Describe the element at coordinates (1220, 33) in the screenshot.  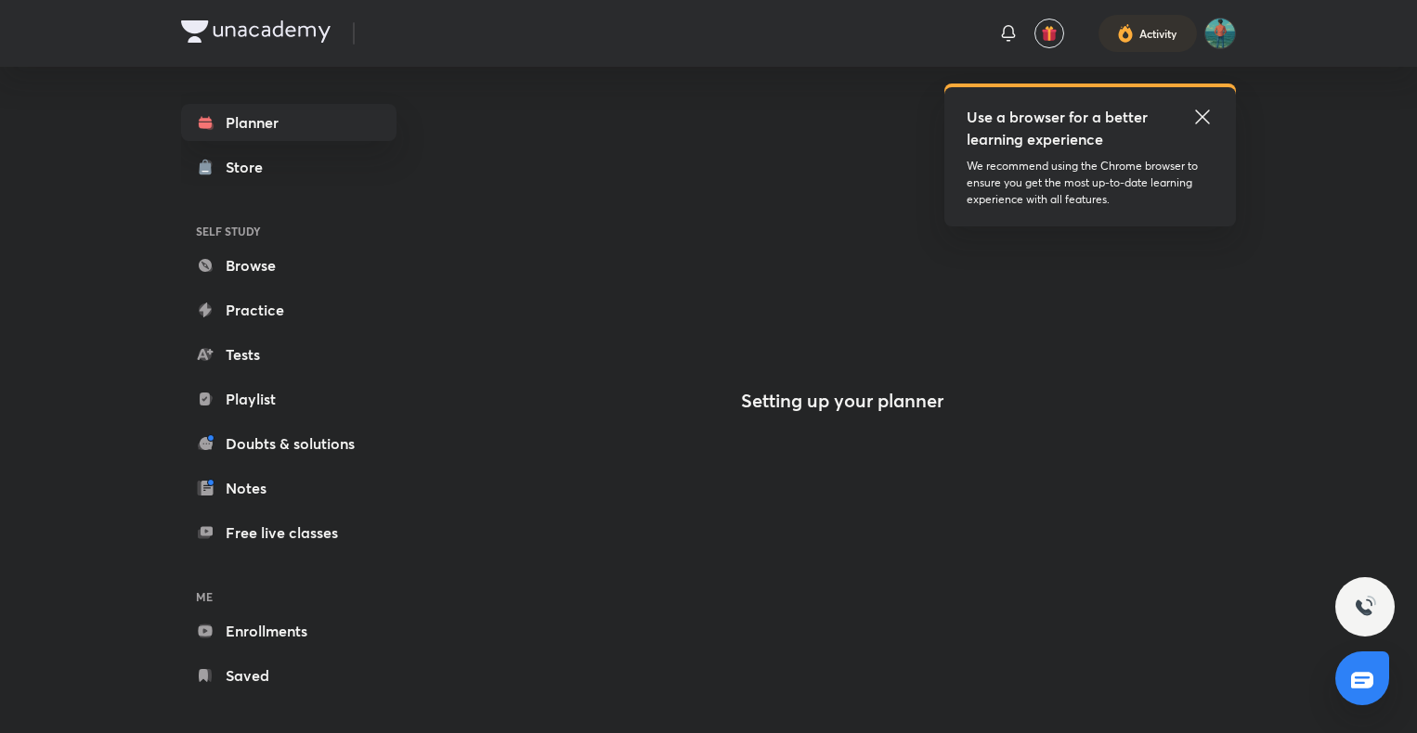
I see `img: Abhay` at that location.